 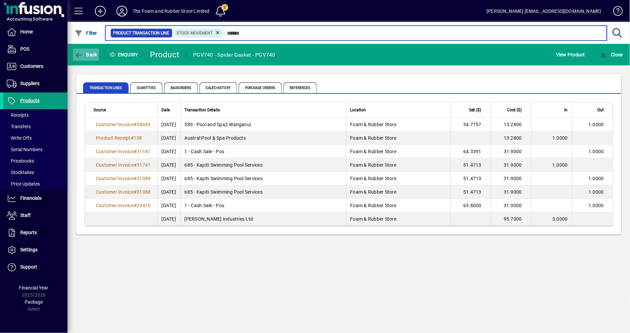 What do you see at coordinates (29, 250) in the screenshot?
I see `span: Settings` at bounding box center [29, 250].